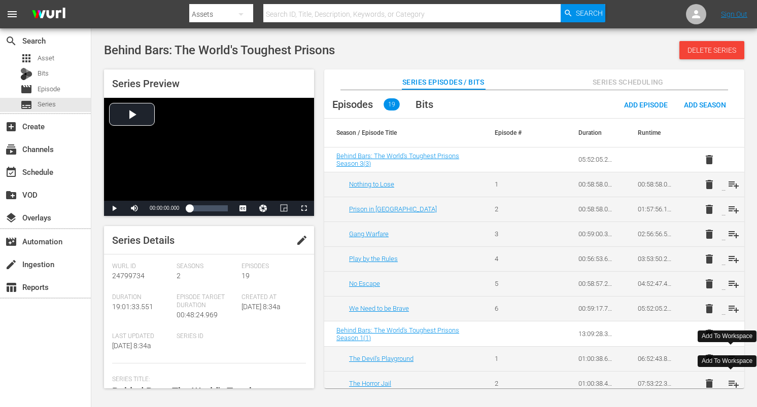  What do you see at coordinates (132, 307) in the screenshot?
I see `span: 19:01:33.551` at bounding box center [132, 307].